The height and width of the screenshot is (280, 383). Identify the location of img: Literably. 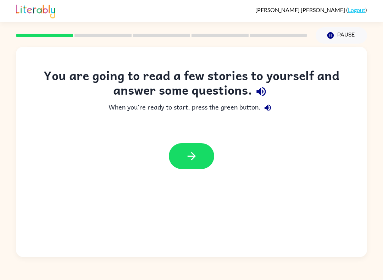
(35, 11).